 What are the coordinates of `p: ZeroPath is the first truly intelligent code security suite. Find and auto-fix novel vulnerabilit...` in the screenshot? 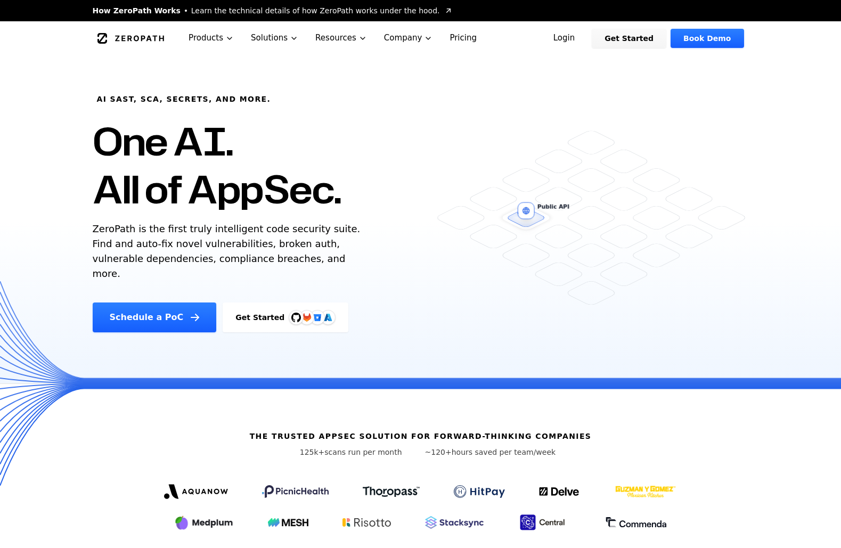 It's located at (229, 251).